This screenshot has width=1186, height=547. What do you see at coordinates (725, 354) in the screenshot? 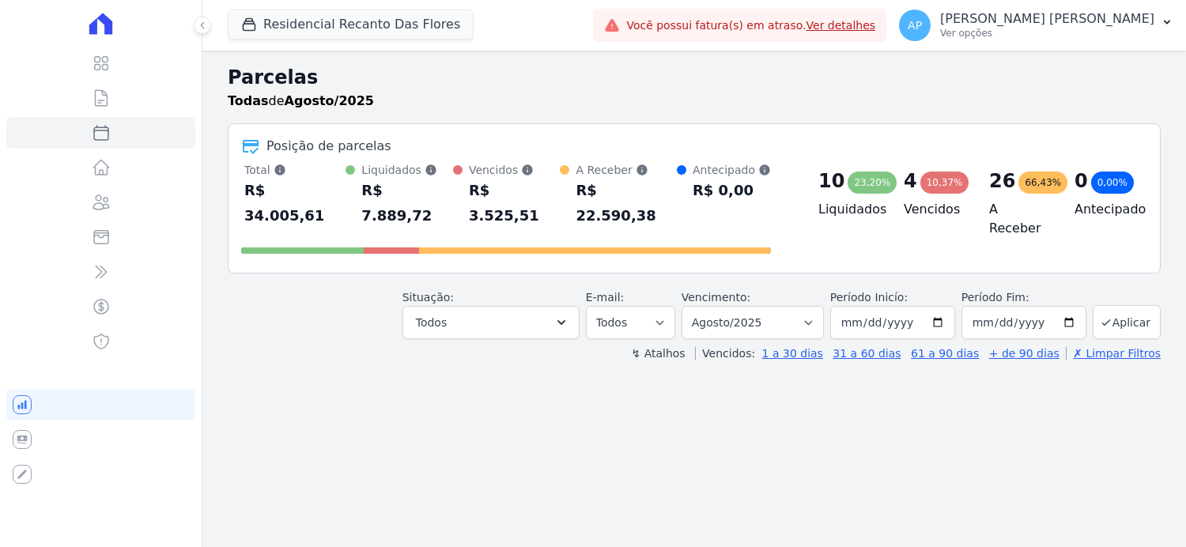
I see `label: Vencidos:` at bounding box center [725, 354].